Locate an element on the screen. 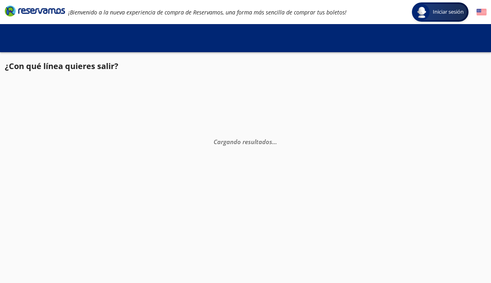 Image resolution: width=491 pixels, height=283 pixels. button: English is located at coordinates (481, 12).